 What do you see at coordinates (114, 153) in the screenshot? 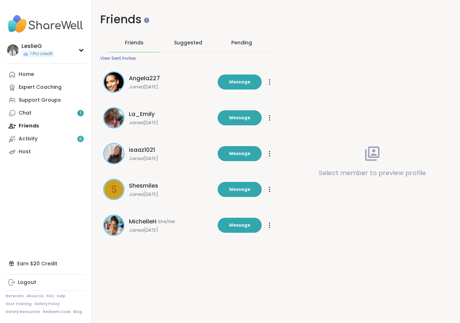
I see `img: isaaz1021` at bounding box center [114, 153].